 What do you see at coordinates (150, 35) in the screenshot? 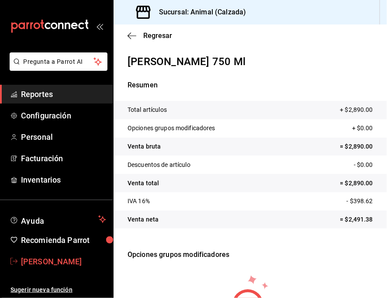
I see `button: Regresar` at bounding box center [150, 35].